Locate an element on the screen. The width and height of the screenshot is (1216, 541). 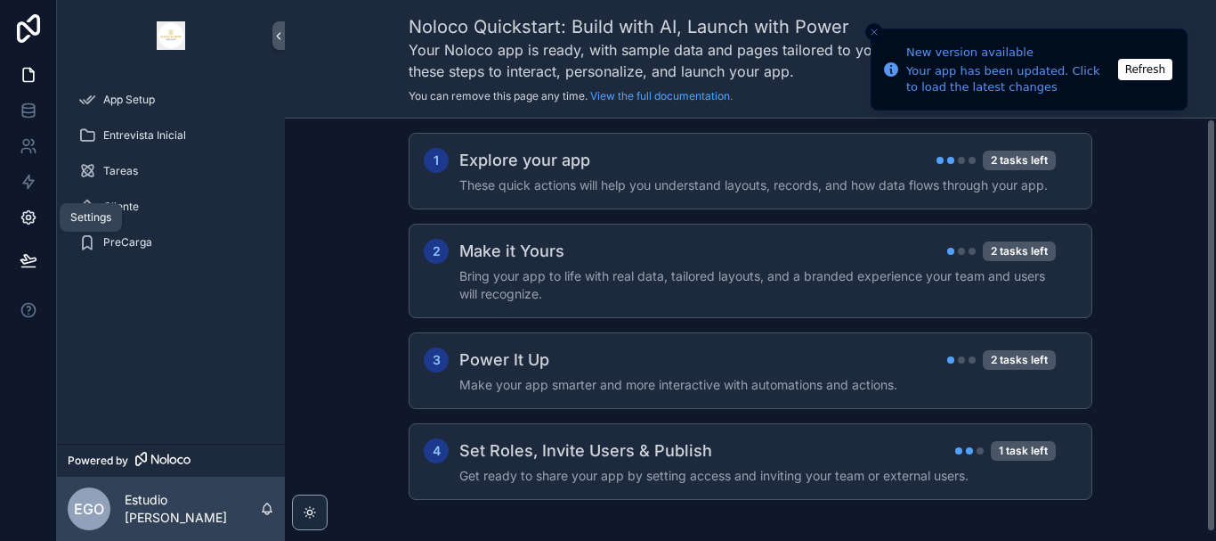
div: Settings is located at coordinates (91, 217).